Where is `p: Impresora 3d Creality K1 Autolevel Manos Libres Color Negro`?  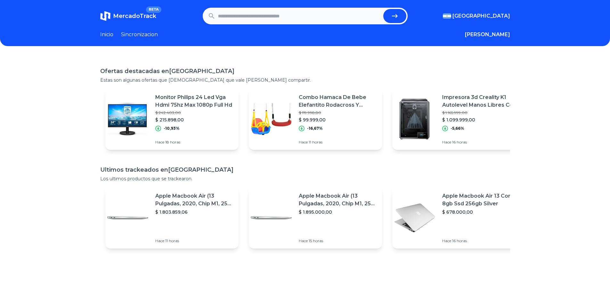
p: Impresora 3d Creality K1 Autolevel Manos Libres Color Negro is located at coordinates (482, 101).